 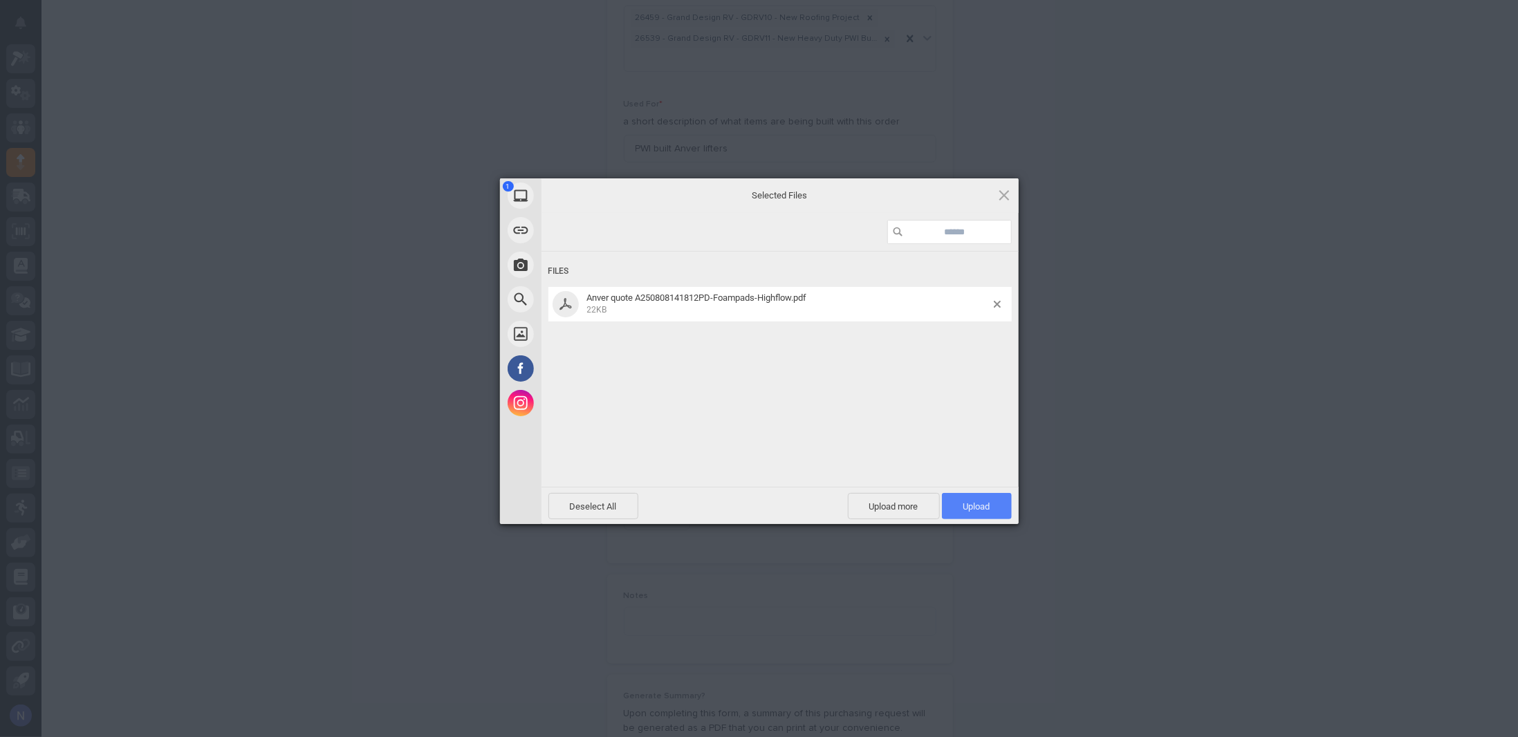 I want to click on div: Files, so click(x=780, y=271).